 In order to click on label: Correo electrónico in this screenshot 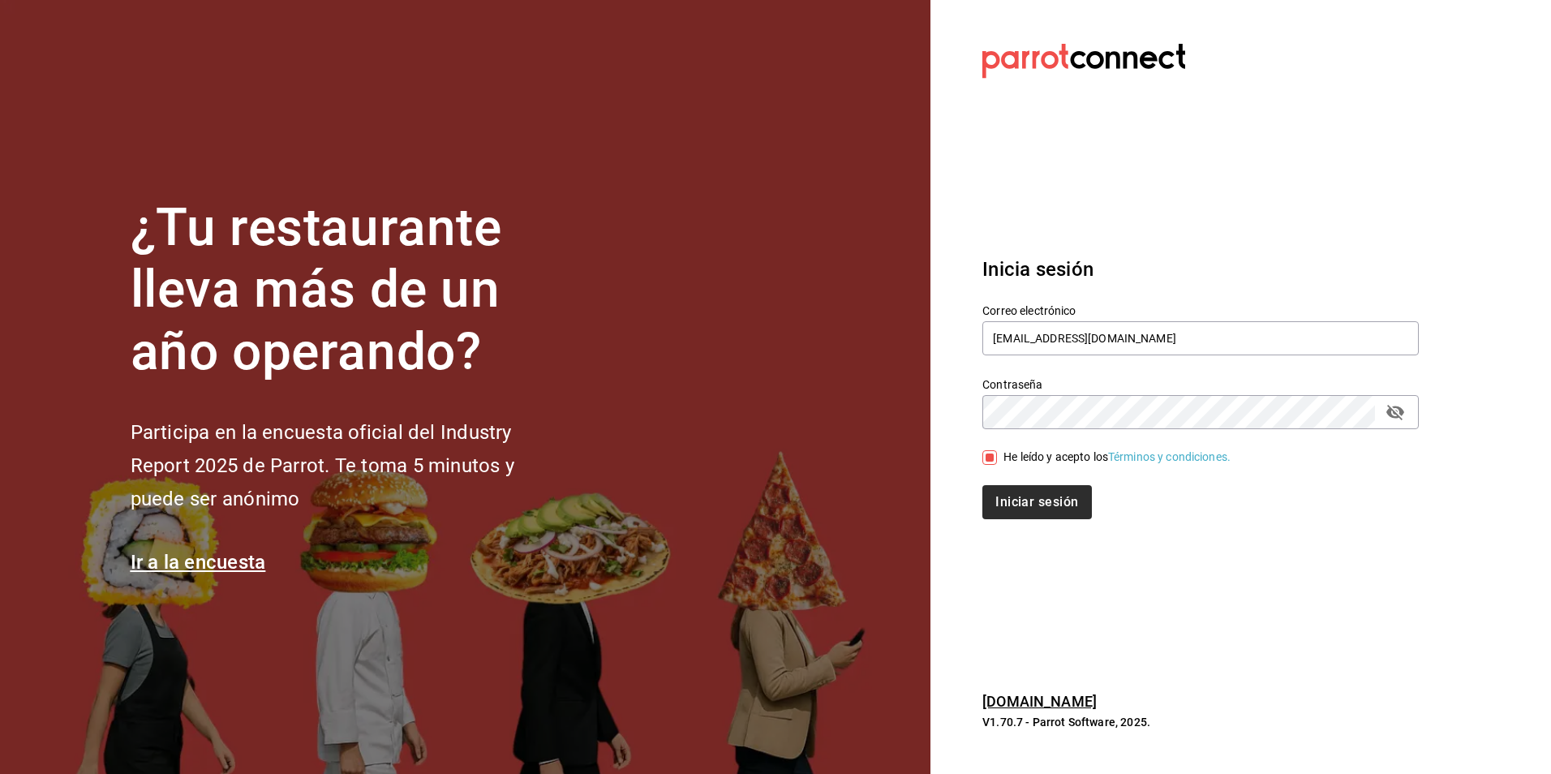, I will do `click(1200, 310)`.